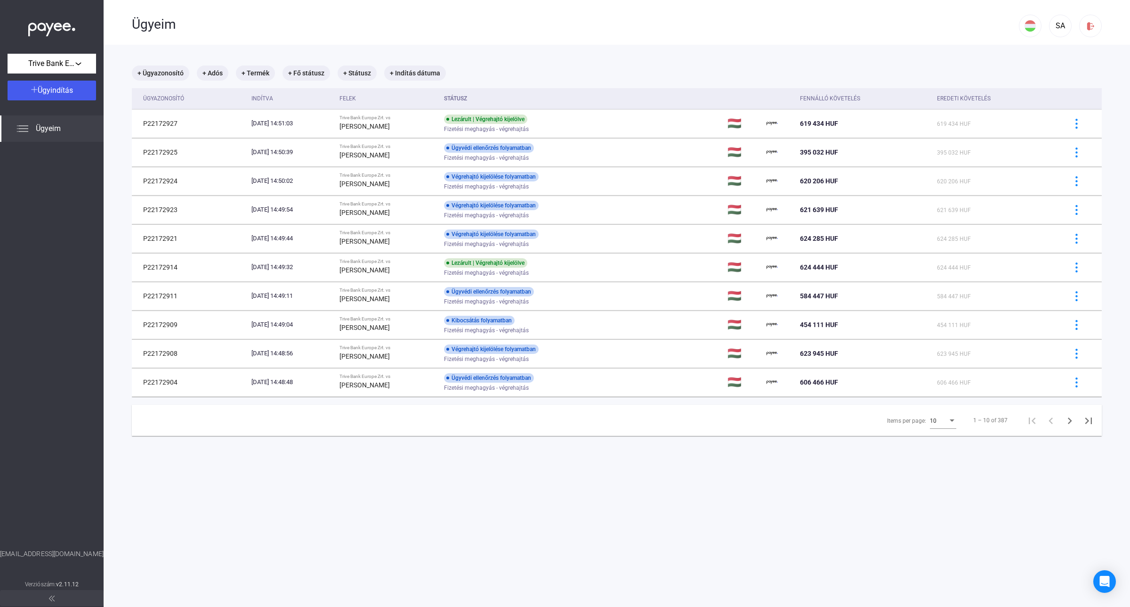  I want to click on div: SA, so click(1061, 26).